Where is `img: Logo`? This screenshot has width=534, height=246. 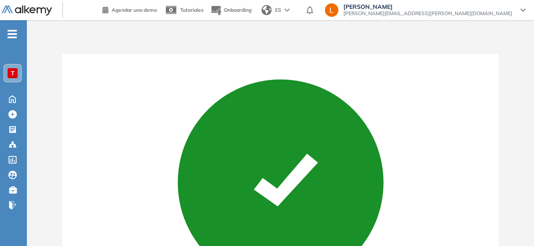
img: Logo is located at coordinates (27, 10).